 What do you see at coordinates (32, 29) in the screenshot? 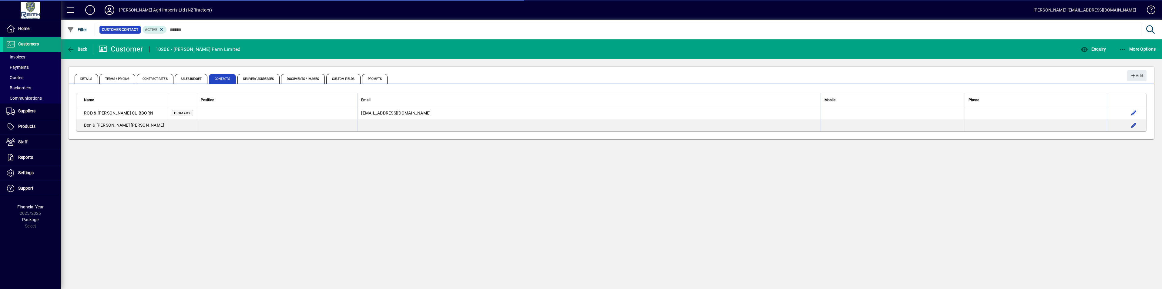
I see `a: Home` at bounding box center [32, 29].